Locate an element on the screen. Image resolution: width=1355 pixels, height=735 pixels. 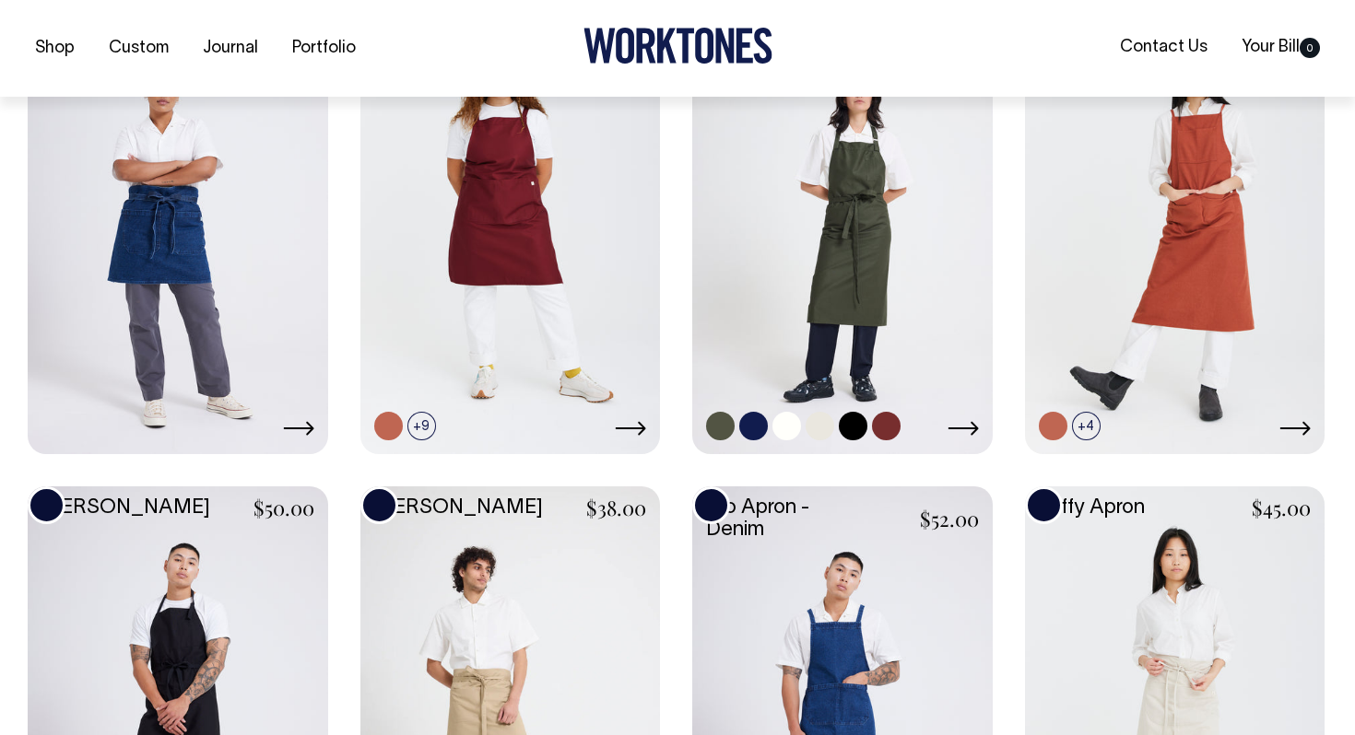
a: Shop is located at coordinates (54, 48).